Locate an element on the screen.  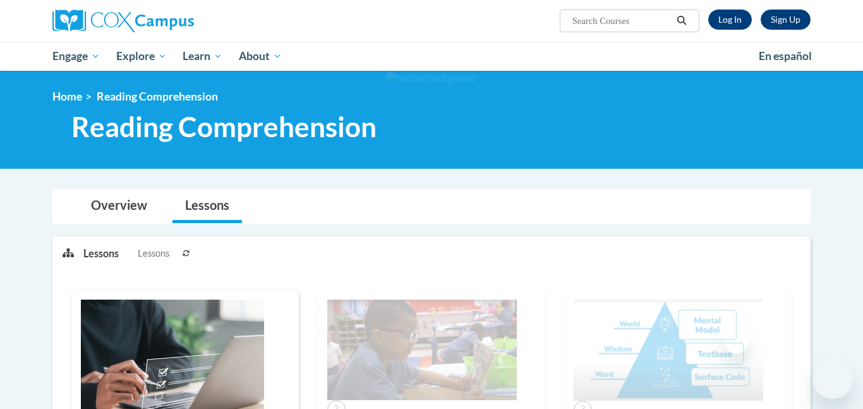
a: Register is located at coordinates (786, 20).